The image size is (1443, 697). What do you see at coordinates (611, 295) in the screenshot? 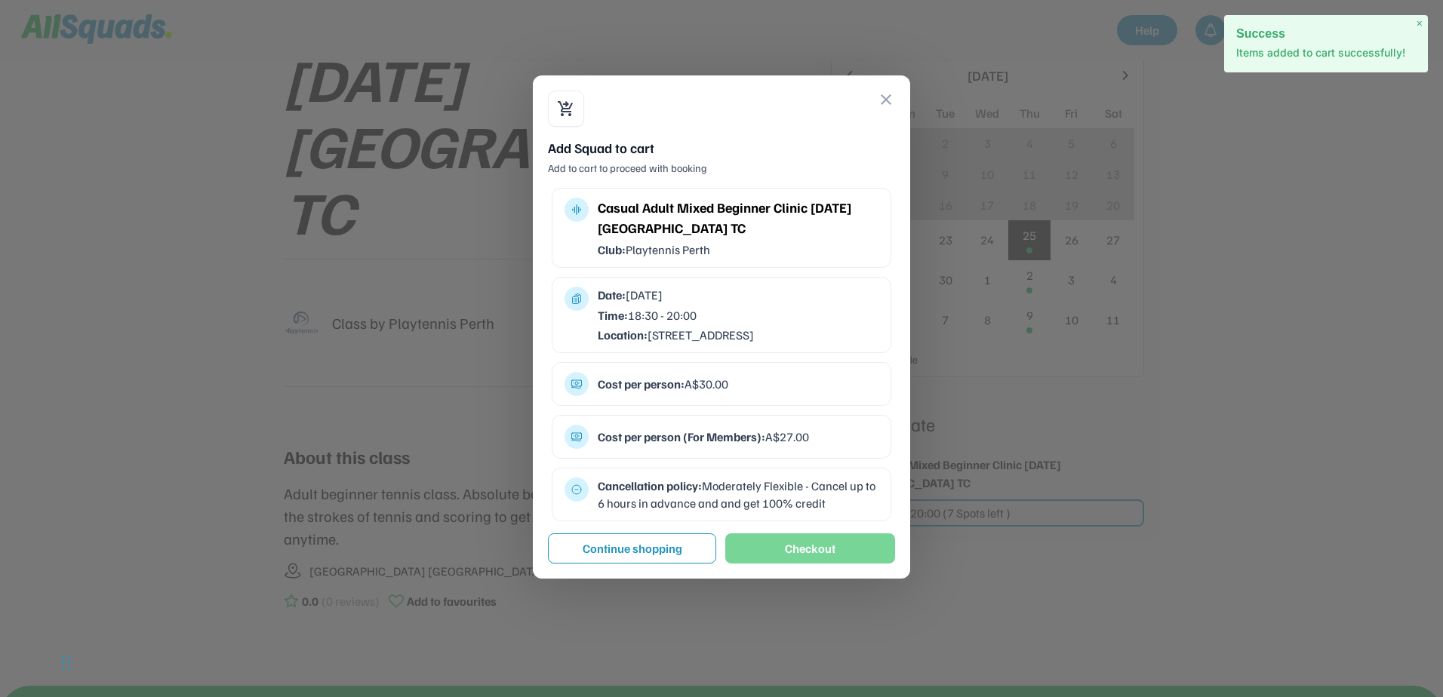
I see `strong: Date:` at bounding box center [611, 295].